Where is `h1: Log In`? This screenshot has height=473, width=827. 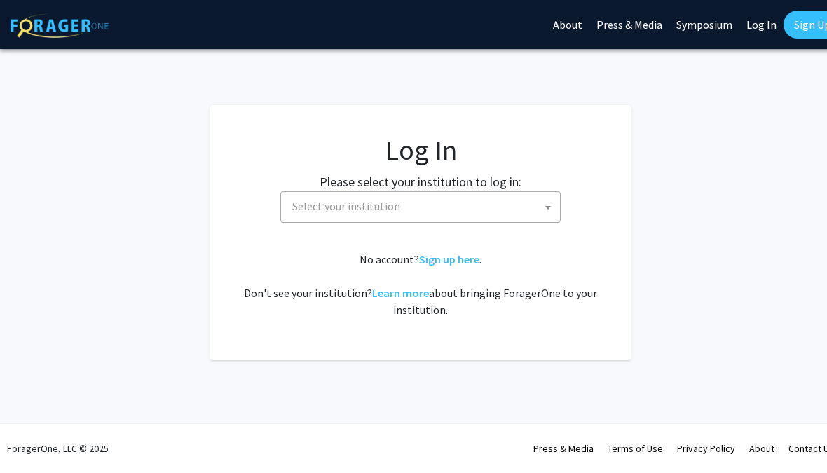 h1: Log In is located at coordinates (421, 150).